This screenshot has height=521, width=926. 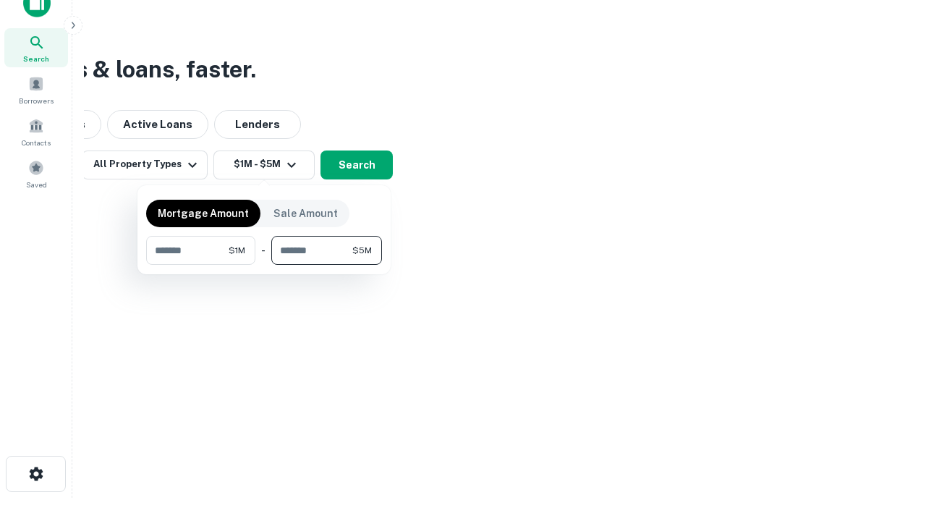 What do you see at coordinates (203, 213) in the screenshot?
I see `p: Mortgage Amount` at bounding box center [203, 213].